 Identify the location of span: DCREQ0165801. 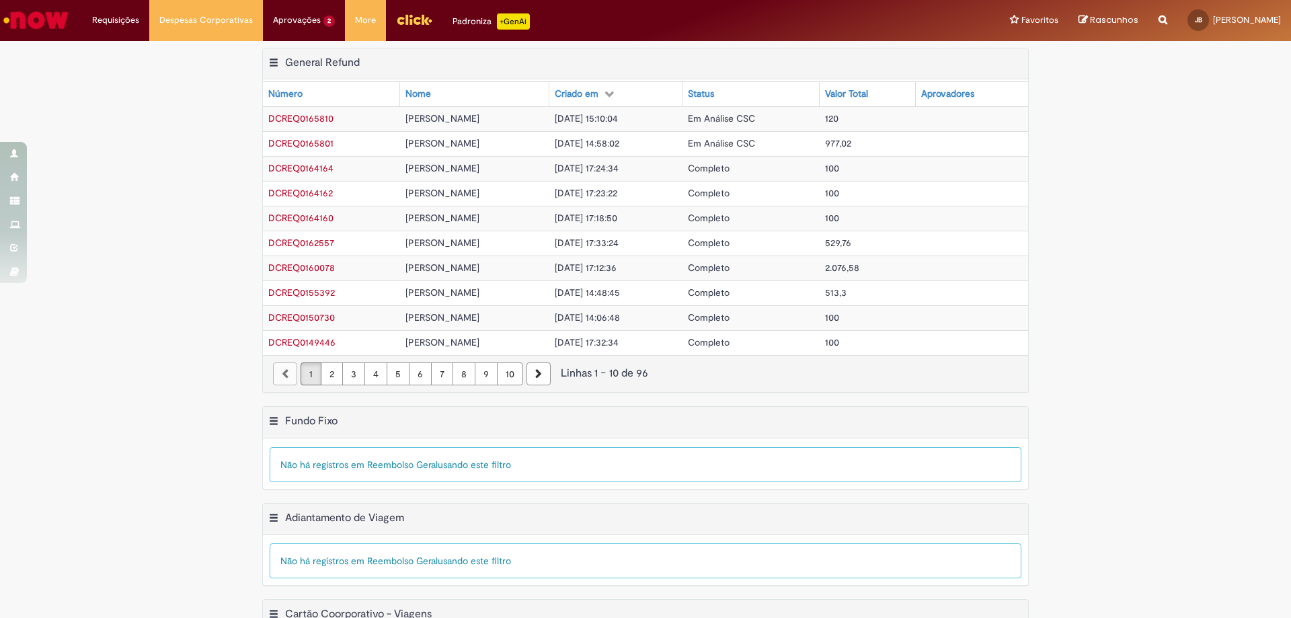
(301, 143).